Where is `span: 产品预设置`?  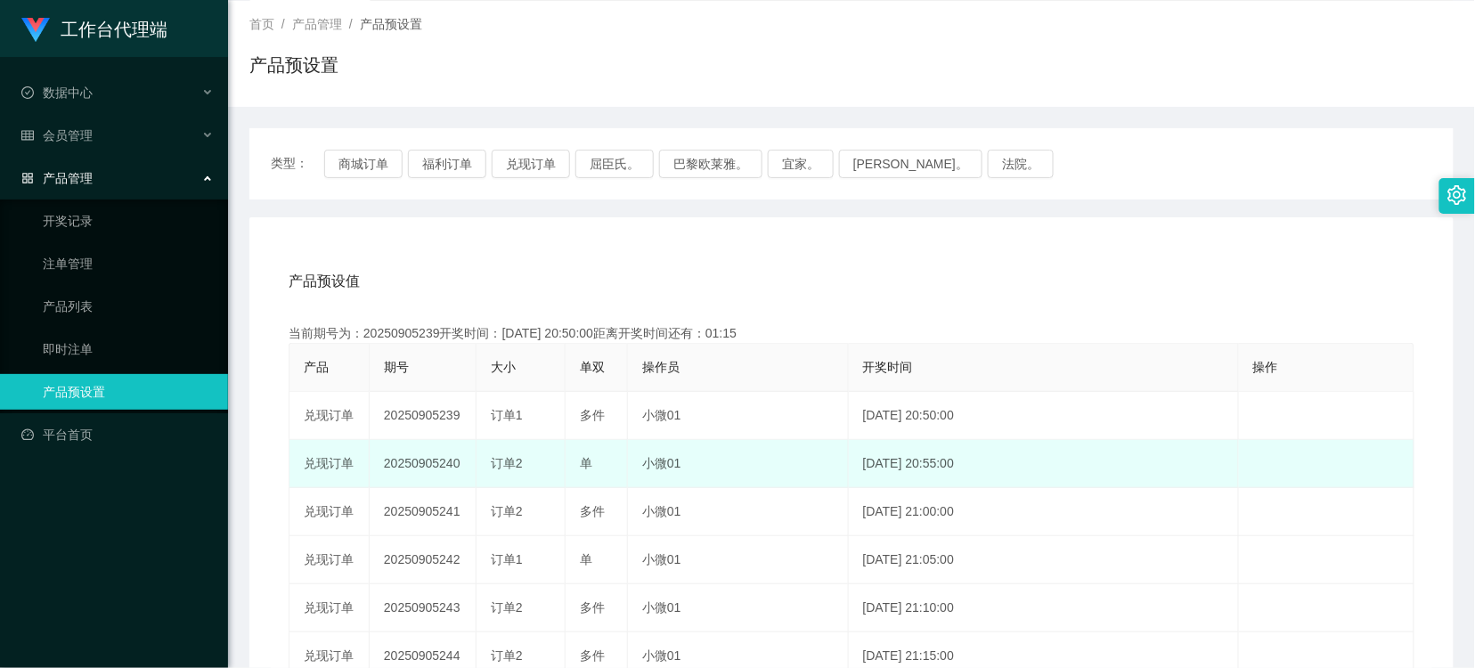 span: 产品预设置 is located at coordinates (391, 24).